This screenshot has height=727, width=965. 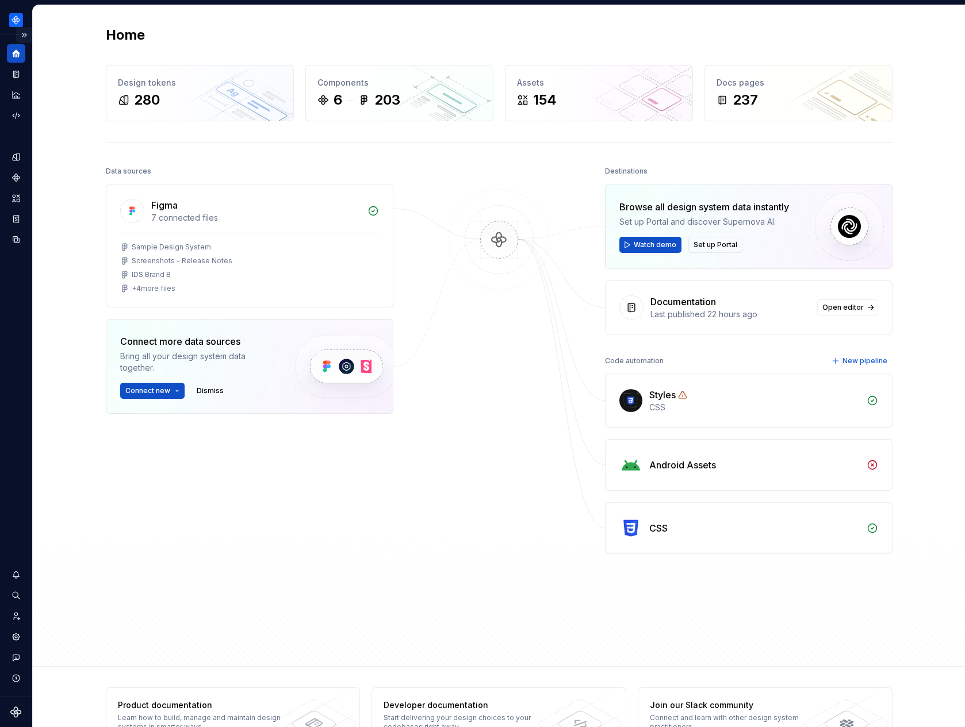 What do you see at coordinates (16, 95) in the screenshot?
I see `a: Analytics` at bounding box center [16, 95].